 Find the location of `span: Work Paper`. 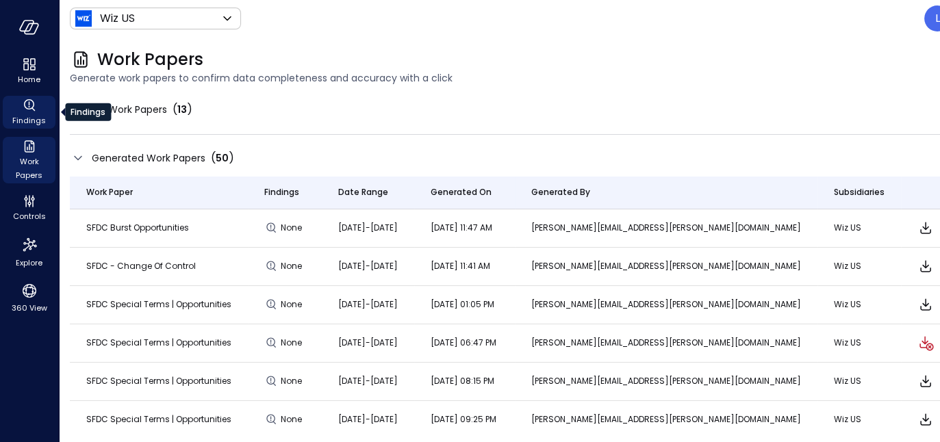

span: Work Paper is located at coordinates (110, 192).